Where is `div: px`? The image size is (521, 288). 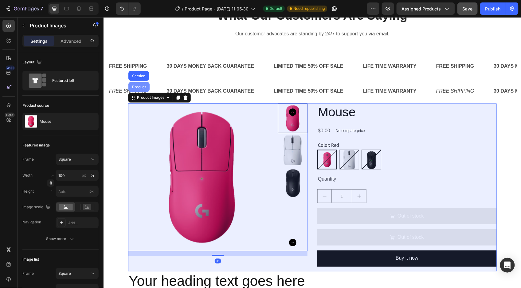
div: px is located at coordinates (84, 175).